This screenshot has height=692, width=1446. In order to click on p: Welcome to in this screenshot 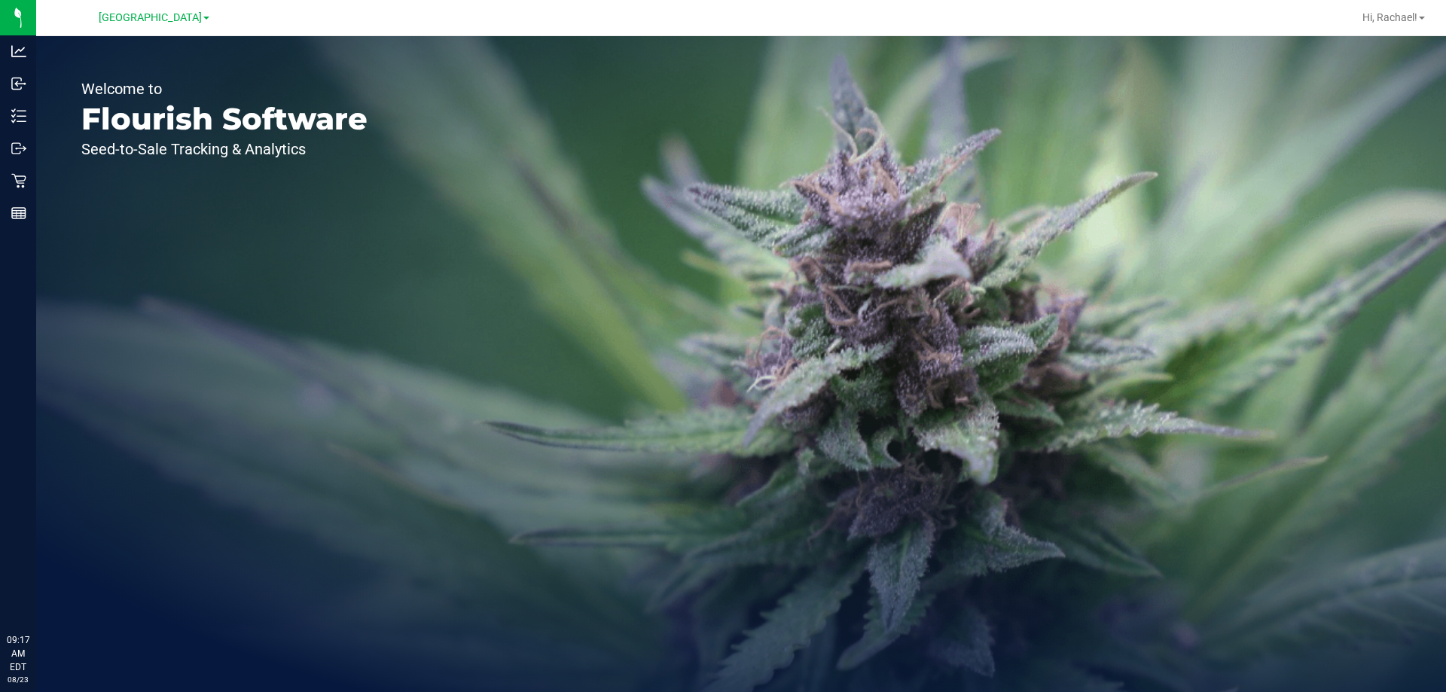, I will do `click(224, 89)`.